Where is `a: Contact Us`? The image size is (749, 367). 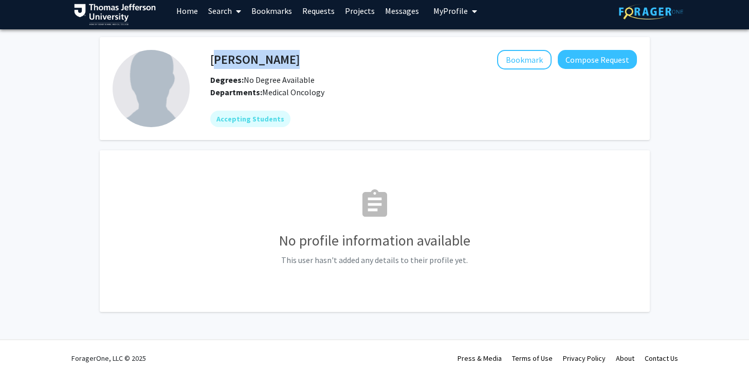
a: Contact Us is located at coordinates (661, 358).